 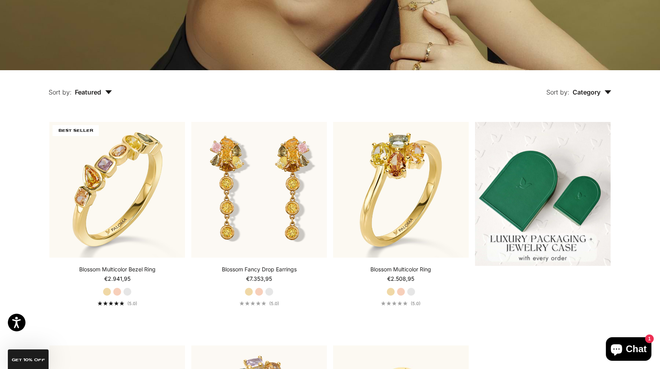 What do you see at coordinates (259, 269) in the screenshot?
I see `a: Blossom Fancy Drop Earrings` at bounding box center [259, 269].